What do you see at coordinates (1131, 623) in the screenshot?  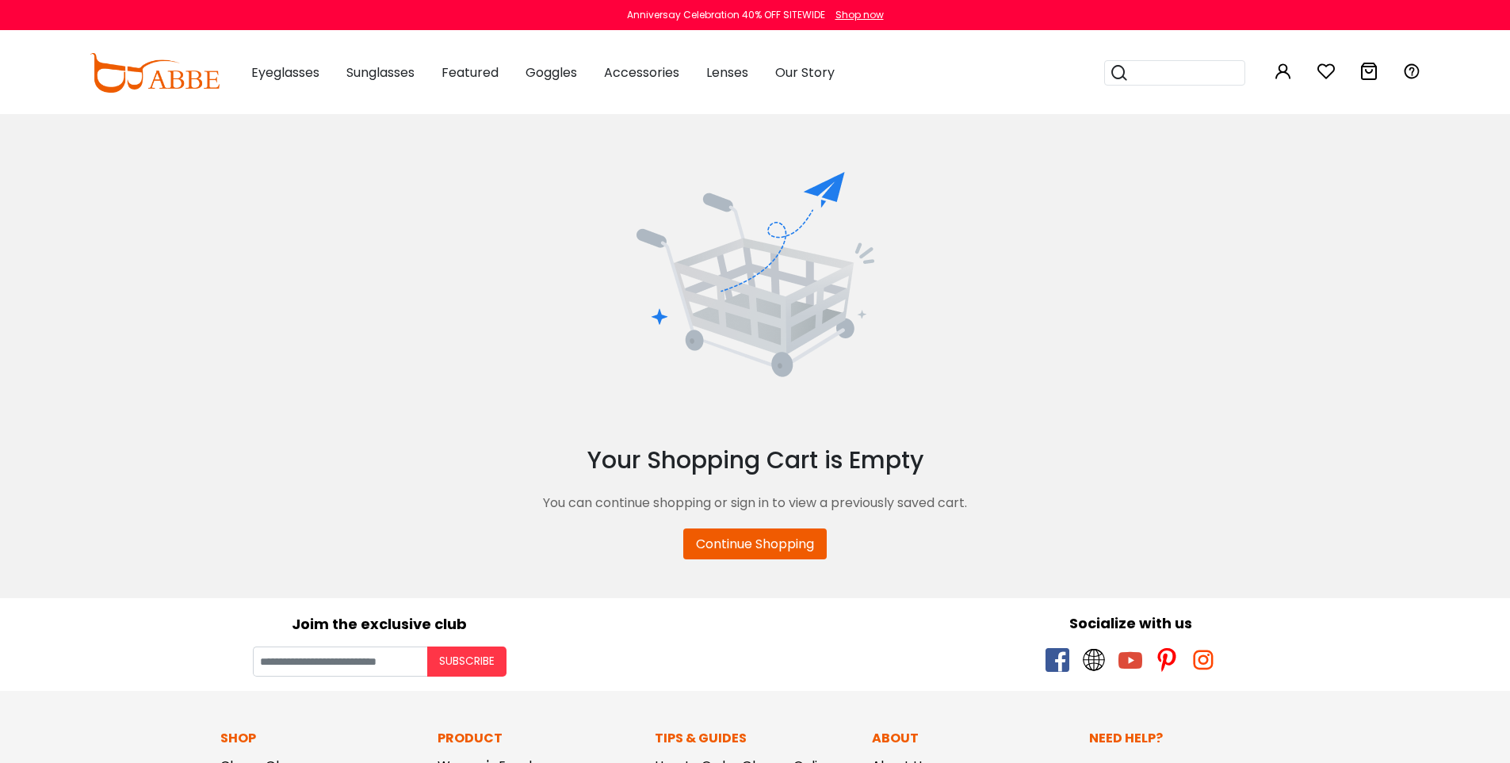 I see `div: Socialize with us` at bounding box center [1131, 623].